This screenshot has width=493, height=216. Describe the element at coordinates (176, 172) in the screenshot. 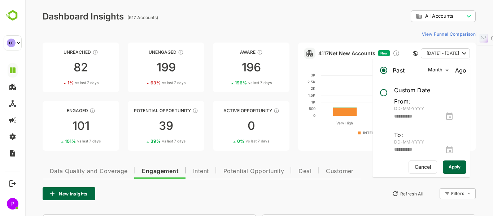

I see `span: Intent` at that location.